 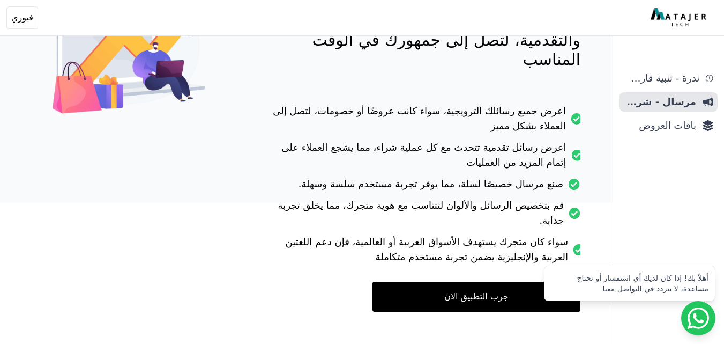 What do you see at coordinates (630, 283) in the screenshot?
I see `div: أهلاً بك! إذا كان لديك أي استفسار أو تحتاج مساعدة، لا تتردد في التواصل معنا` at bounding box center [630, 283].